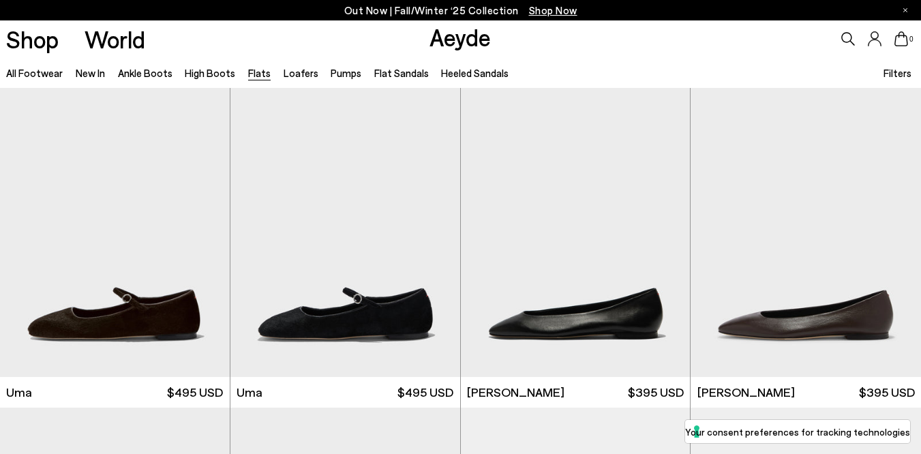 The height and width of the screenshot is (454, 921). I want to click on span: Navigate to /collections/new-in, so click(553, 10).